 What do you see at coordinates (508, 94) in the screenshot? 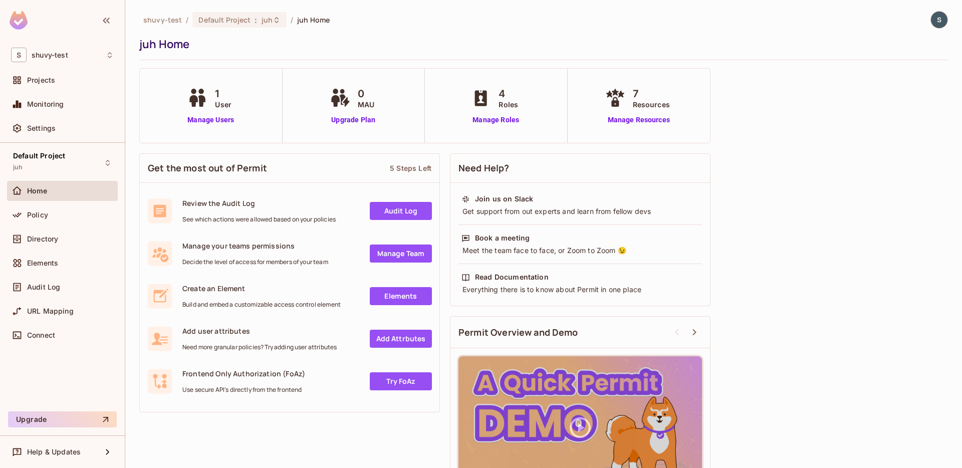
I see `span: 4` at bounding box center [508, 94].